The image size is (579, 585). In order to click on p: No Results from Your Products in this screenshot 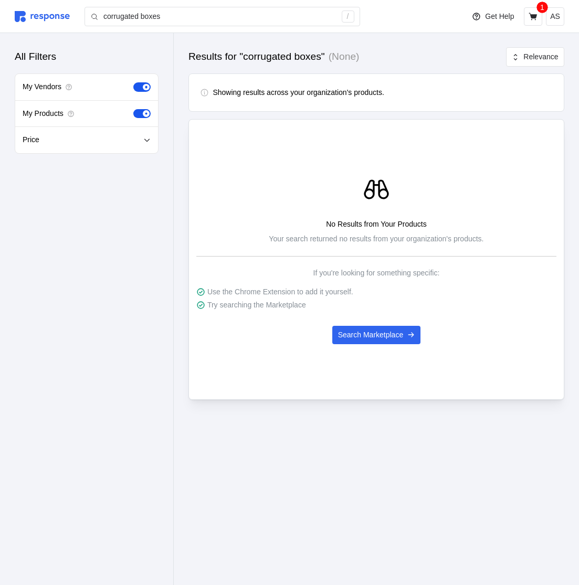, I will do `click(376, 225)`.